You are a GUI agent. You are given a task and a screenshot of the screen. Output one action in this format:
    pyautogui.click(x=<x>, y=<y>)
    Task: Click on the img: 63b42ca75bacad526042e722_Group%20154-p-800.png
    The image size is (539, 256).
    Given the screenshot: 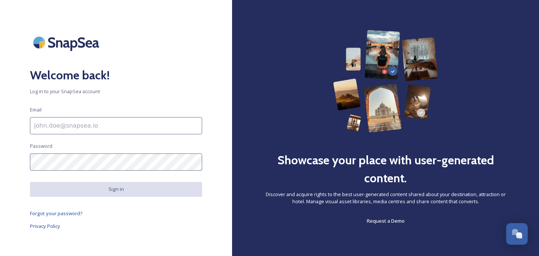 What is the action you would take?
    pyautogui.click(x=385, y=81)
    